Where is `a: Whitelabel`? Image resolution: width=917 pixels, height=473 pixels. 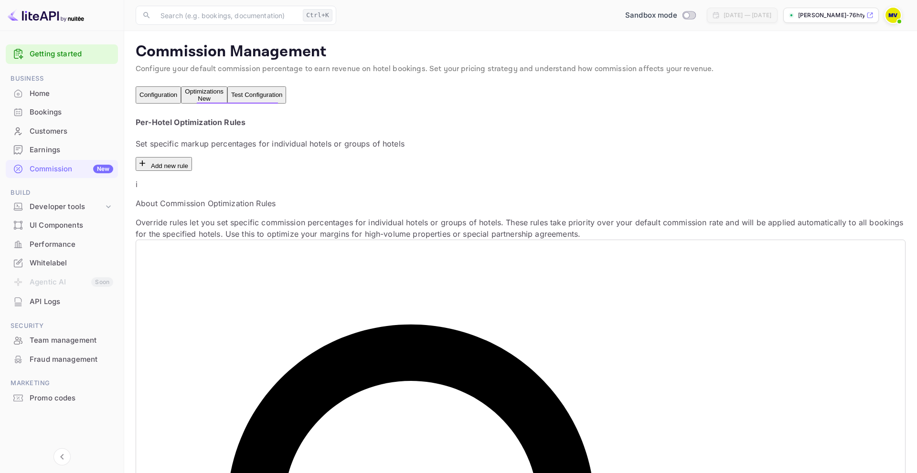 a: Whitelabel is located at coordinates (62, 263).